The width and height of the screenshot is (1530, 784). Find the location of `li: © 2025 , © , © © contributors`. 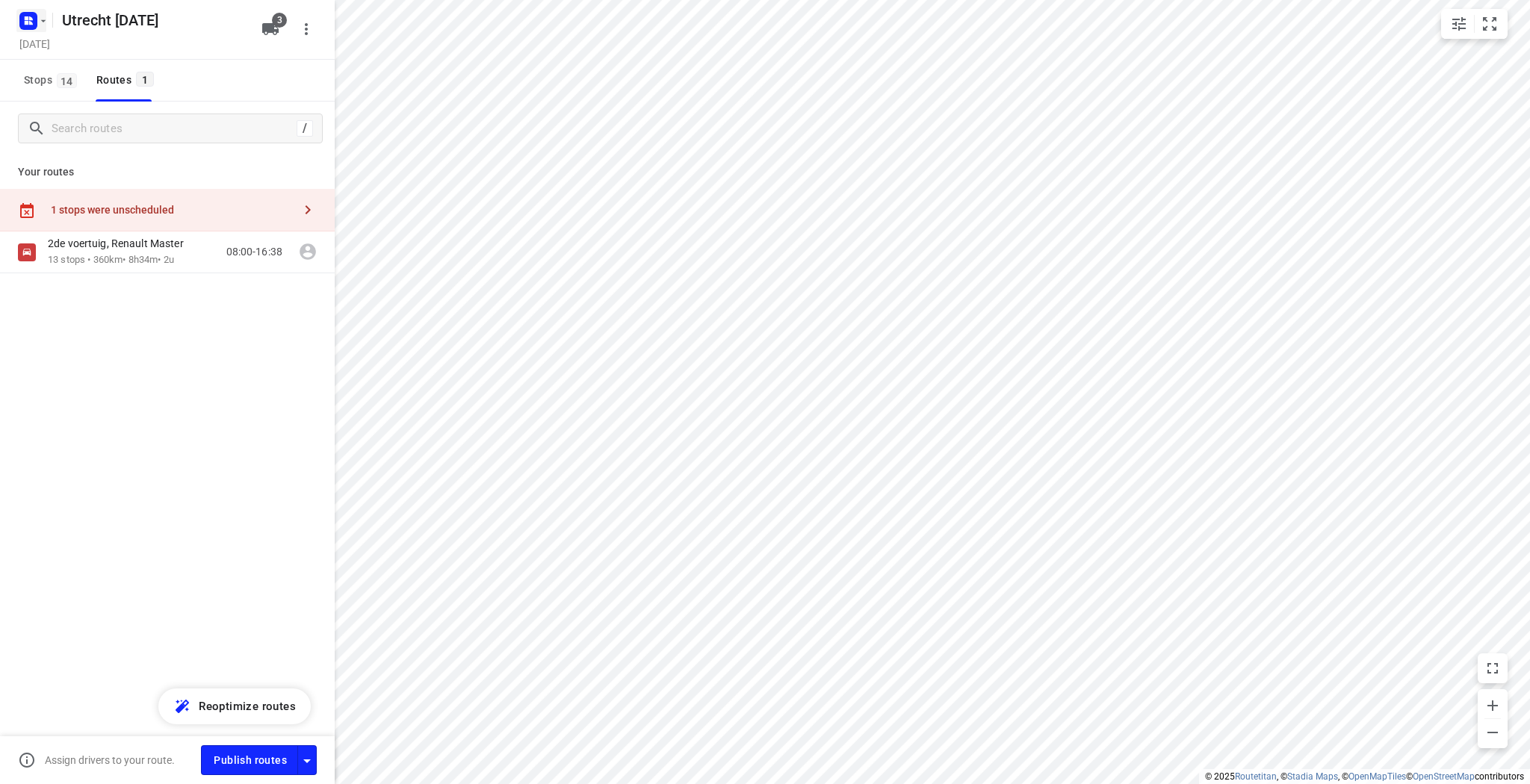

li: © 2025 , © , © © contributors is located at coordinates (1364, 777).